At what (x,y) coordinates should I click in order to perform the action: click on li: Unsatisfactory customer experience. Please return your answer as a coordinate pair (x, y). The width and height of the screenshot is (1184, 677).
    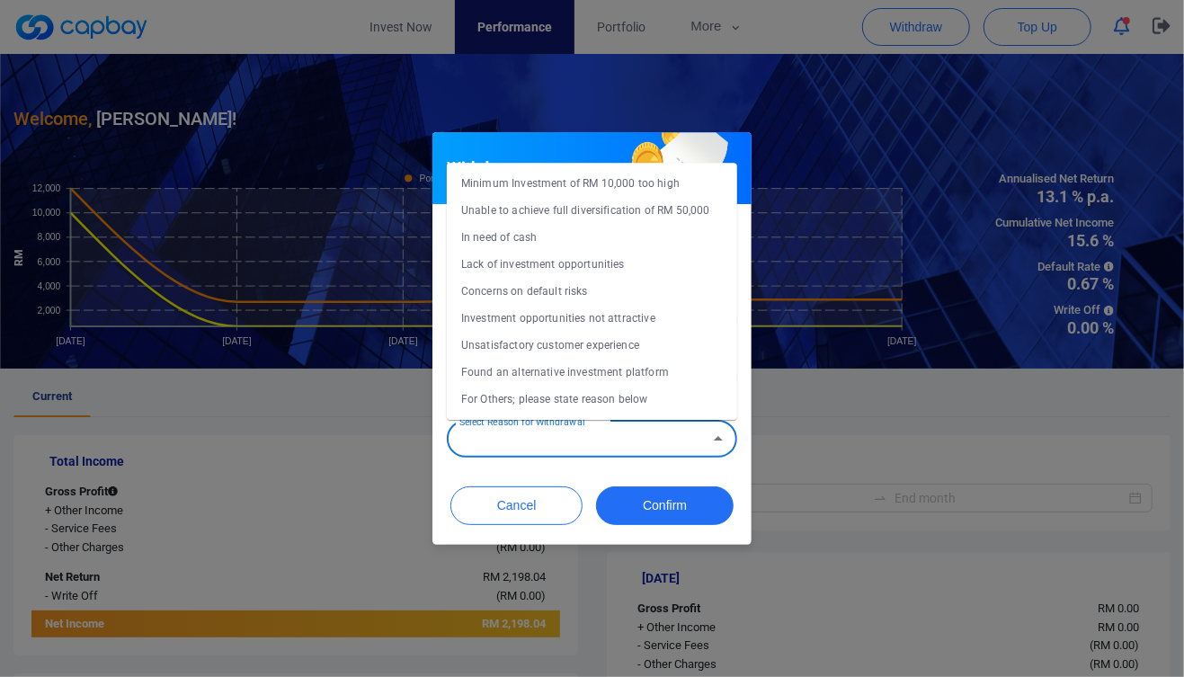
    Looking at the image, I should click on (591, 345).